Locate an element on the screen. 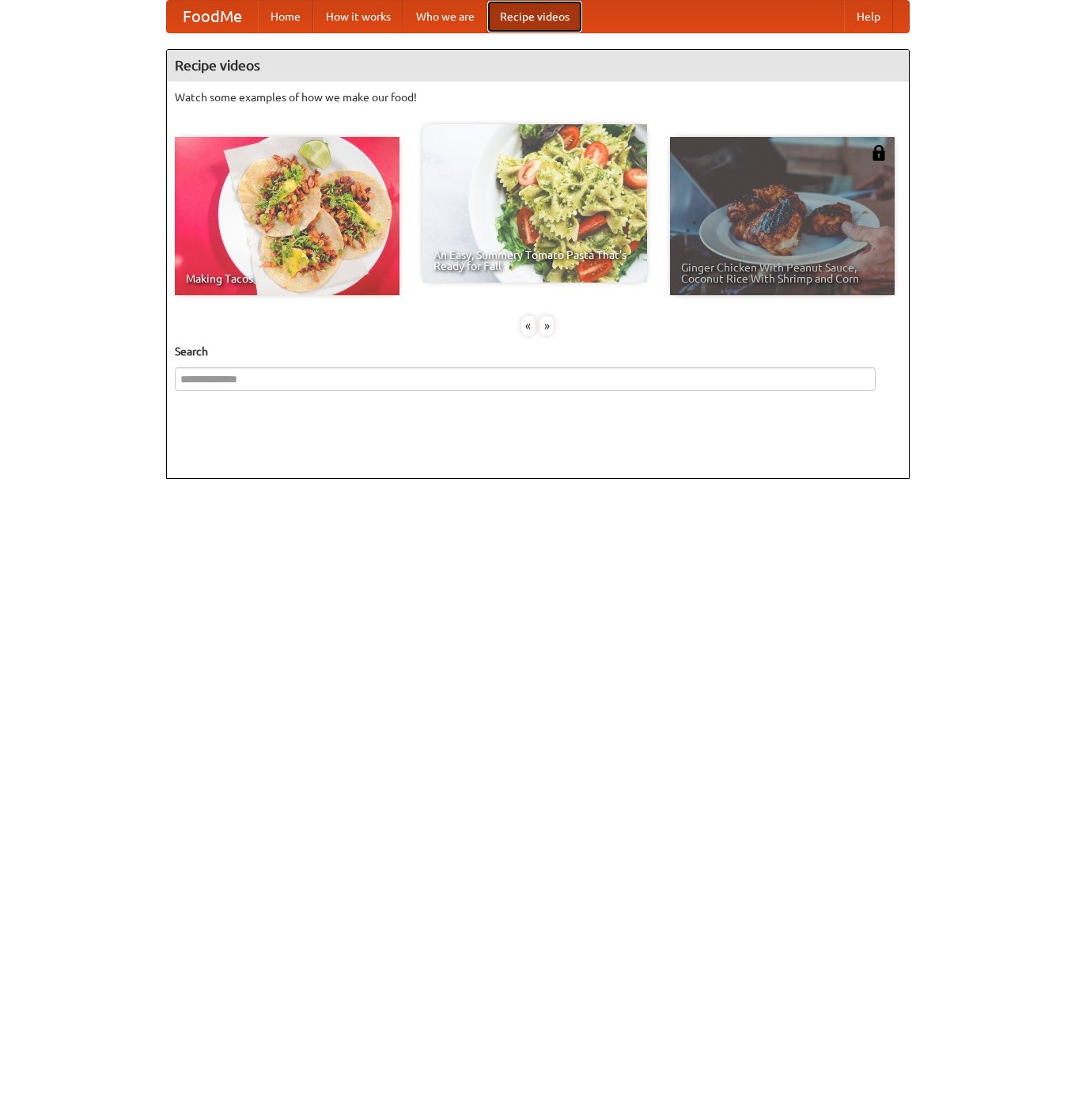  a: Home is located at coordinates (286, 17).